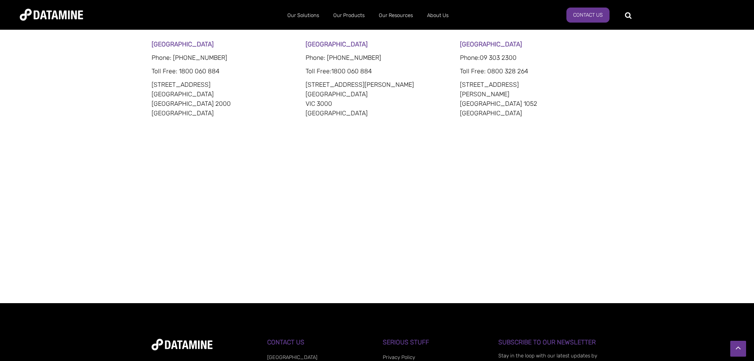  I want to click on h3: Serious Stuff, so click(435, 342).